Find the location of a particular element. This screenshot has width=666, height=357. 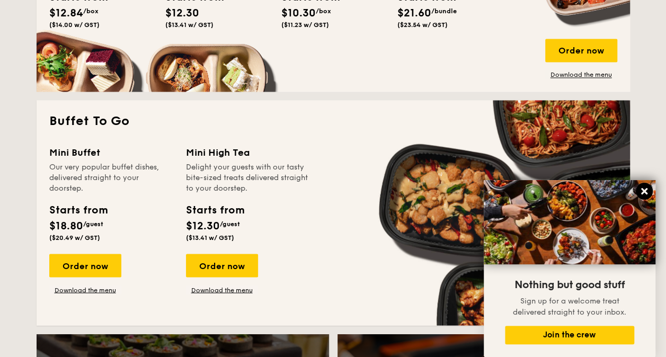

h2: Buffet To Go is located at coordinates (333, 121).